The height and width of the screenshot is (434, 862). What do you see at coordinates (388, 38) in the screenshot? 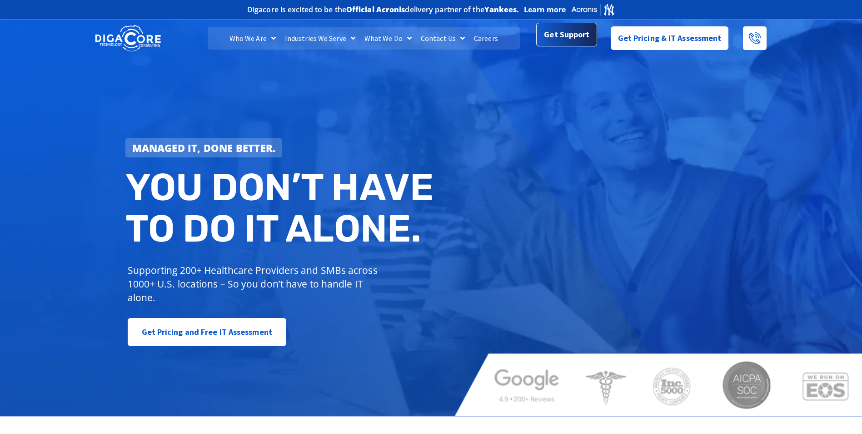
I see `a: What We Do` at bounding box center [388, 38].